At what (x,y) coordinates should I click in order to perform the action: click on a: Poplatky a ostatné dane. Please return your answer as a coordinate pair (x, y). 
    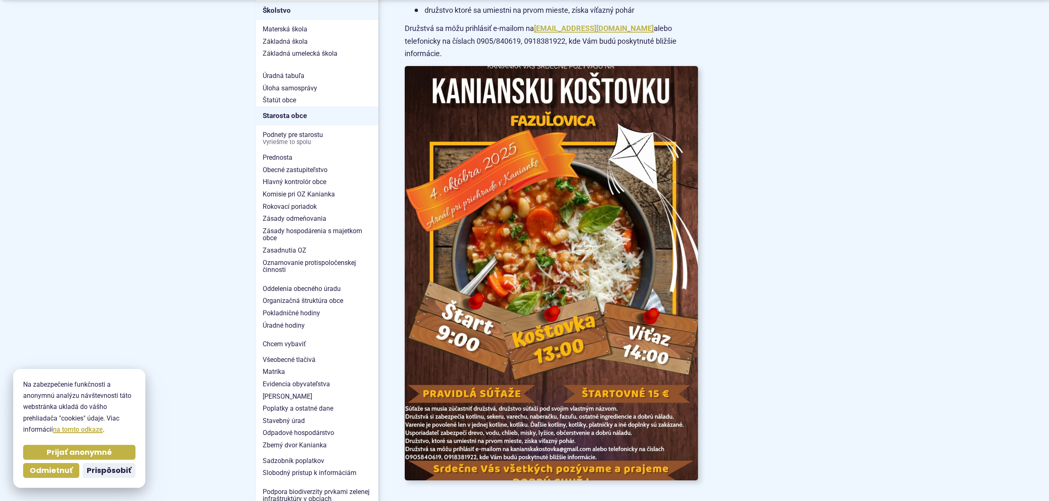
    Looking at the image, I should click on (317, 409).